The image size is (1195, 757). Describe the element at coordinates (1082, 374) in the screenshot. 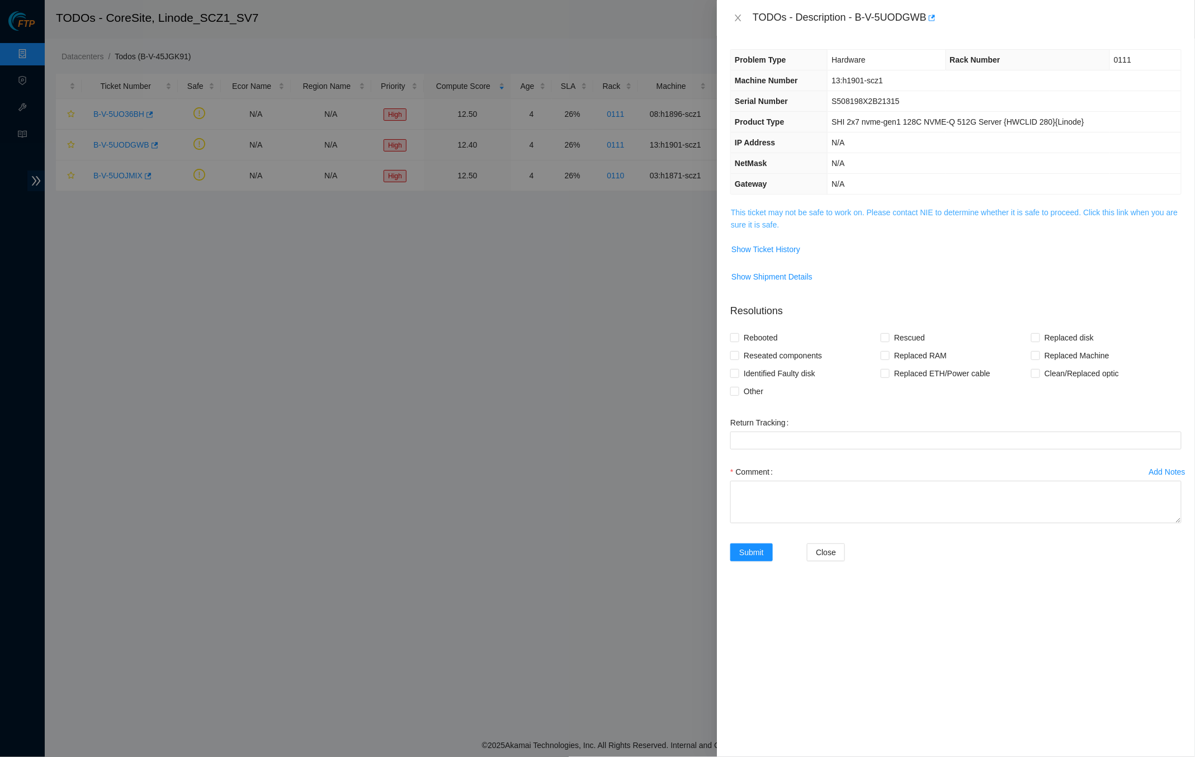

I see `span: Clean/Replaced optic` at that location.